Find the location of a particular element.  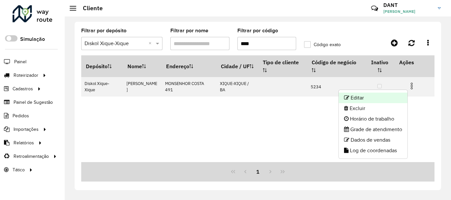

span: Relatórios is located at coordinates (24, 143).